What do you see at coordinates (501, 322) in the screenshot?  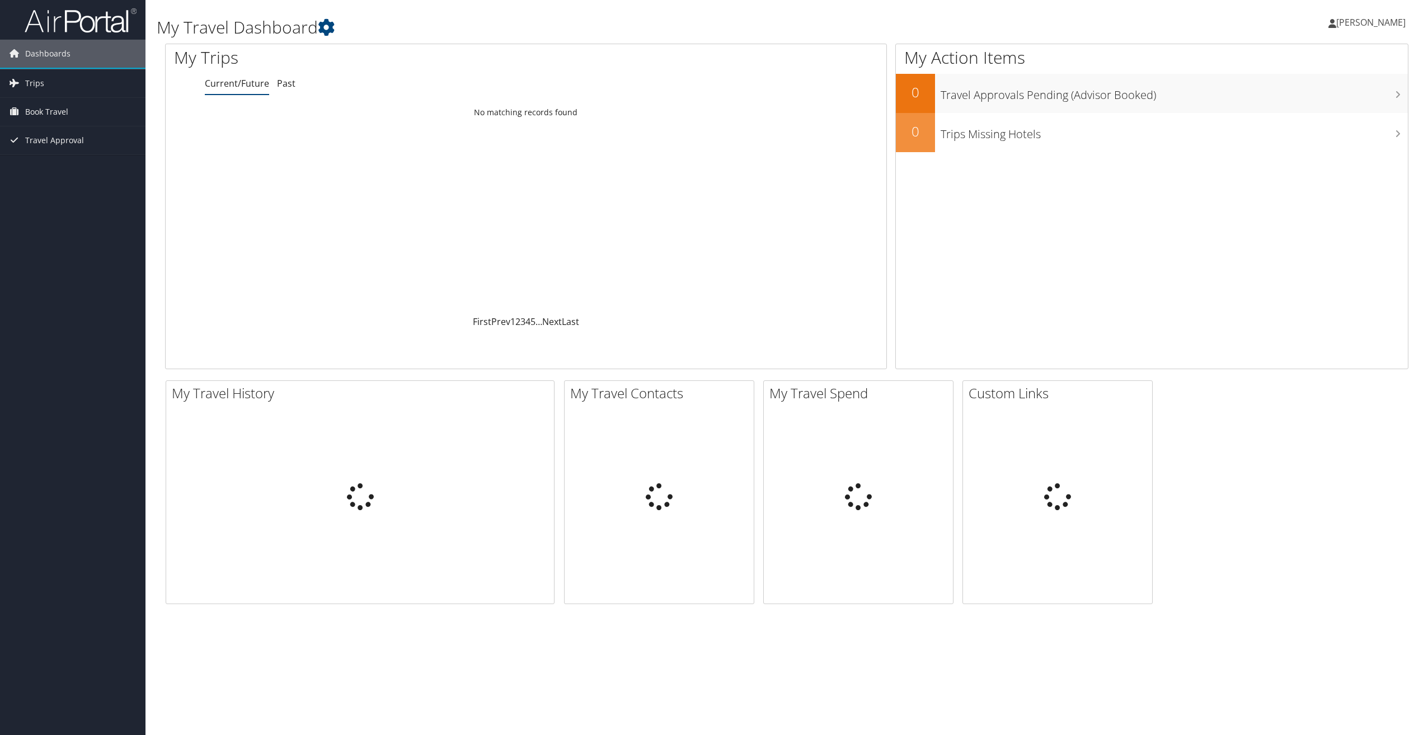 I see `a: Prev` at bounding box center [501, 322].